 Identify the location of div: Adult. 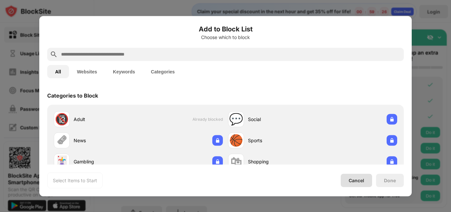
(106, 119).